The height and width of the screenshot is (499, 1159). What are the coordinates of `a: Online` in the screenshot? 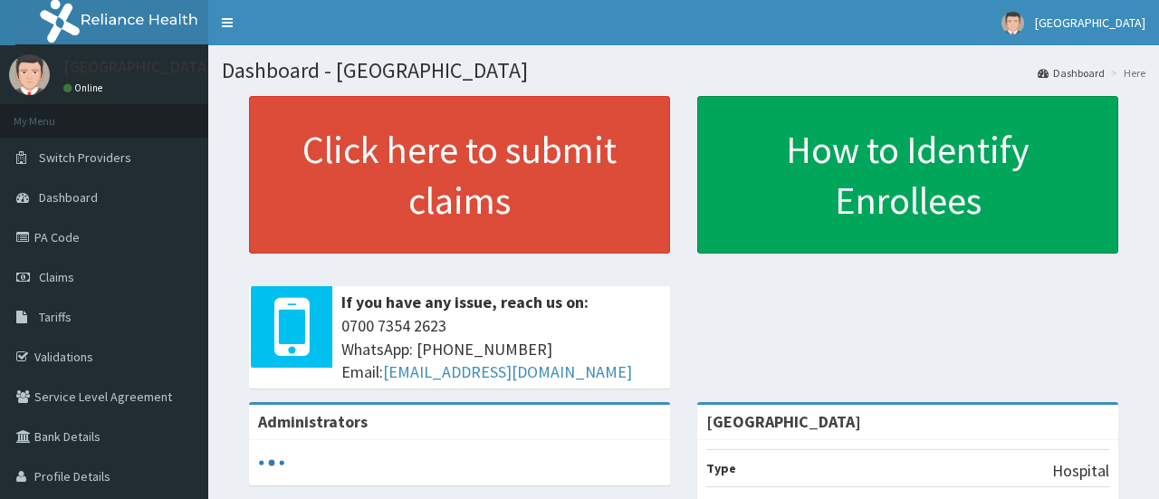 It's located at (85, 88).